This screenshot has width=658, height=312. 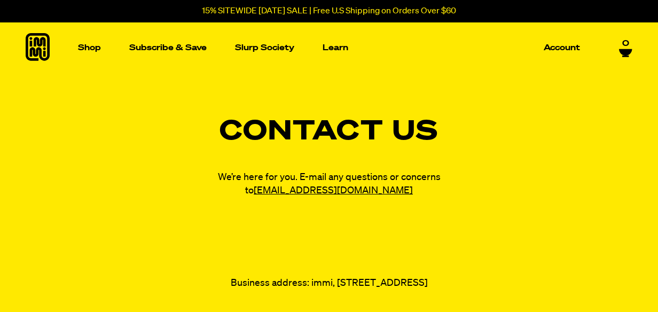 I want to click on p: We’re here for you. E-mail any questions or concerns to, so click(x=329, y=184).